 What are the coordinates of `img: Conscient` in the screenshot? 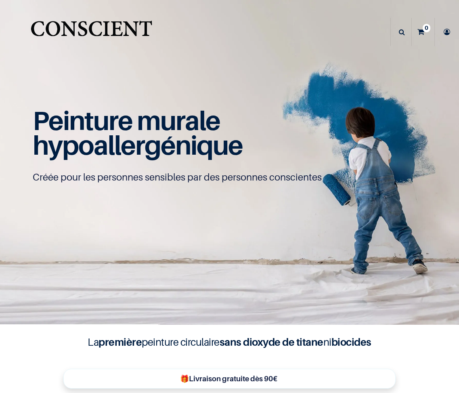 It's located at (91, 32).